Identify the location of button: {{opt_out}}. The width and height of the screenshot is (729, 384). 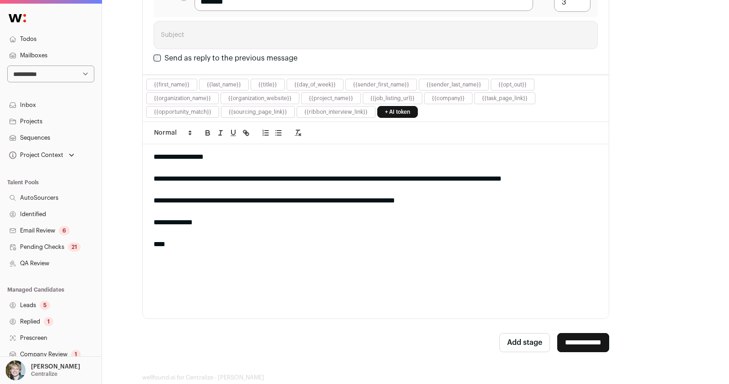
(512, 85).